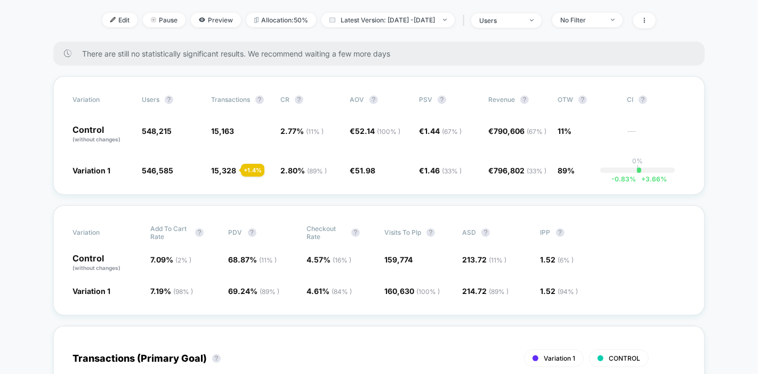  What do you see at coordinates (183, 291) in the screenshot?
I see `span: ( 98 % )` at bounding box center [183, 291].